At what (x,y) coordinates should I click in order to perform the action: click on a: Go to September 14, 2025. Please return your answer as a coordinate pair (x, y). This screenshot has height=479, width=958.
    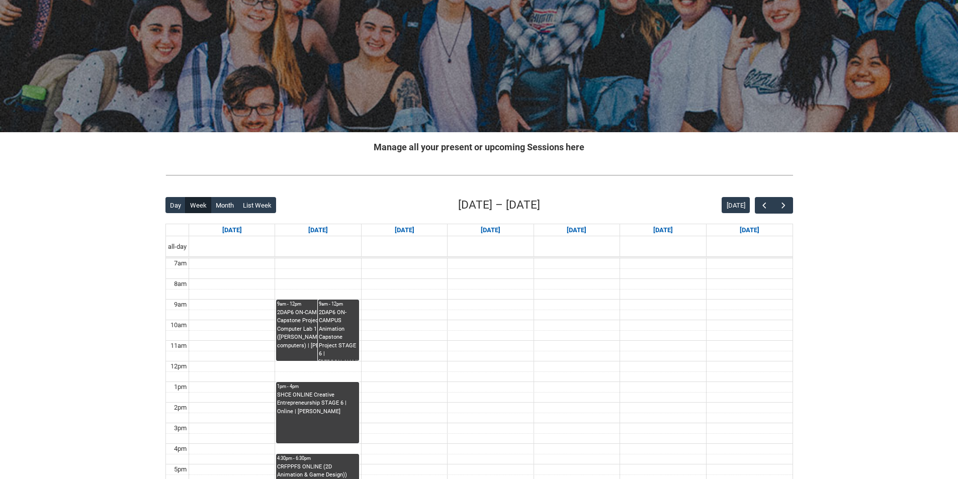
    Looking at the image, I should click on (232, 230).